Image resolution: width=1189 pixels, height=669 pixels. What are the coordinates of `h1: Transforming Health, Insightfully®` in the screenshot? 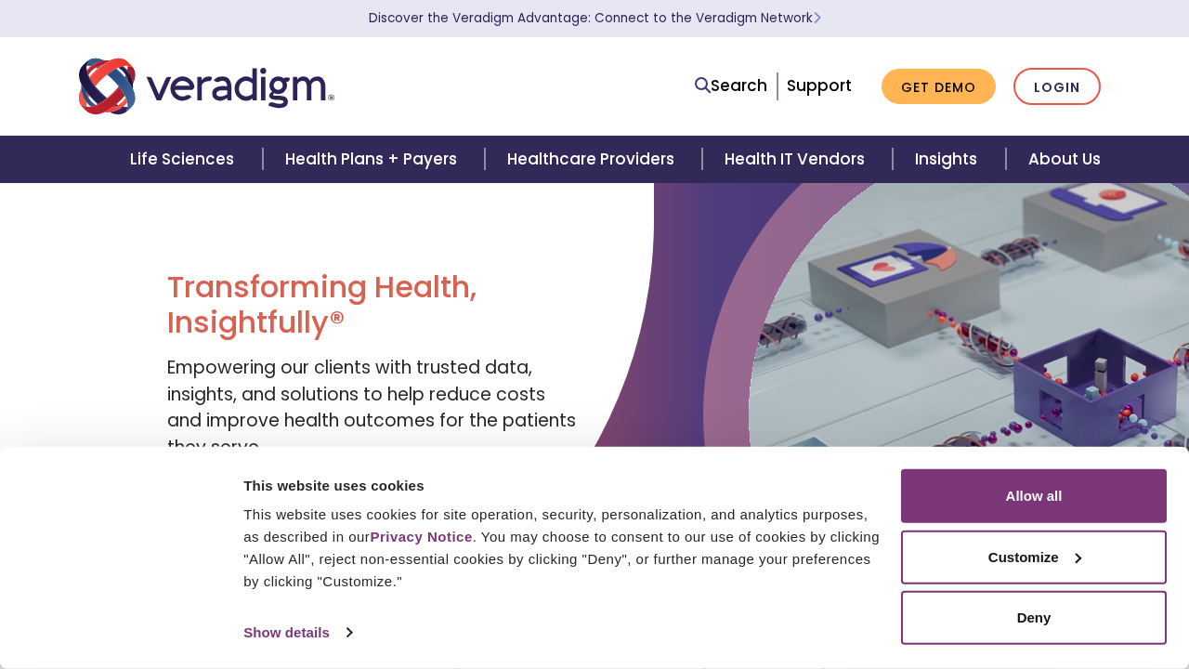 It's located at (373, 305).